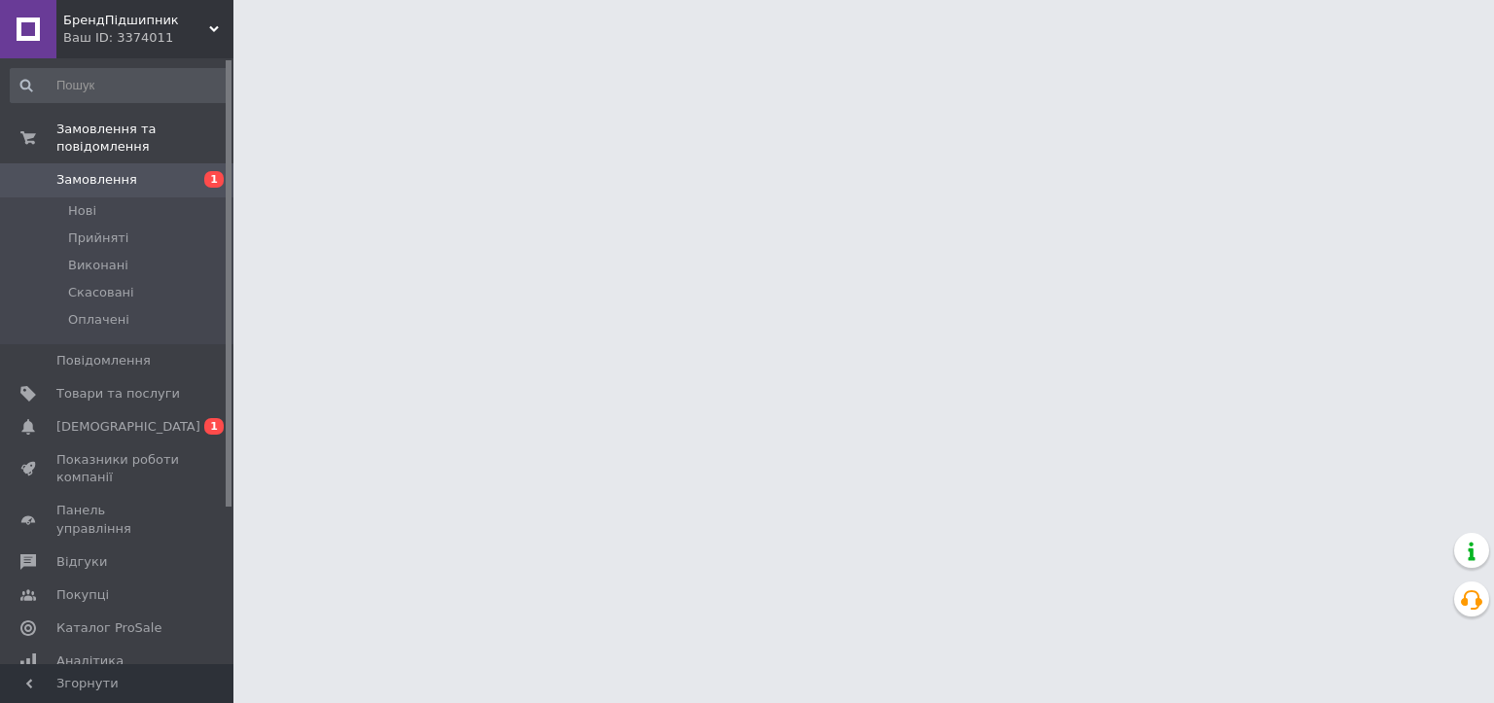 This screenshot has width=1494, height=703. Describe the element at coordinates (82, 211) in the screenshot. I see `span: Нові` at that location.